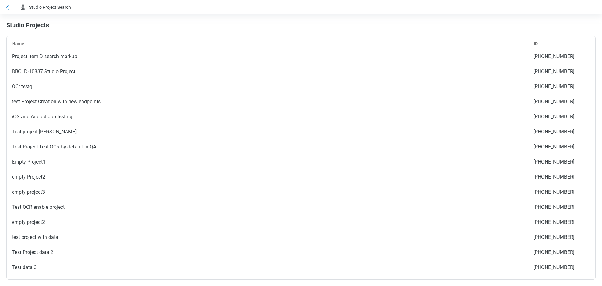 This screenshot has height=286, width=602. Describe the element at coordinates (267, 147) in the screenshot. I see `div: Test Project Test OCR by default in QA` at that location.